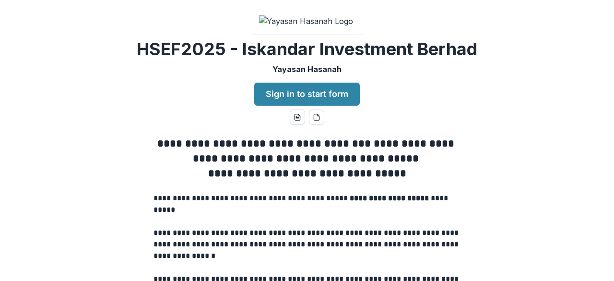 This screenshot has width=614, height=281. What do you see at coordinates (307, 21) in the screenshot?
I see `img: Yayasan Hasanah Logo` at bounding box center [307, 21].